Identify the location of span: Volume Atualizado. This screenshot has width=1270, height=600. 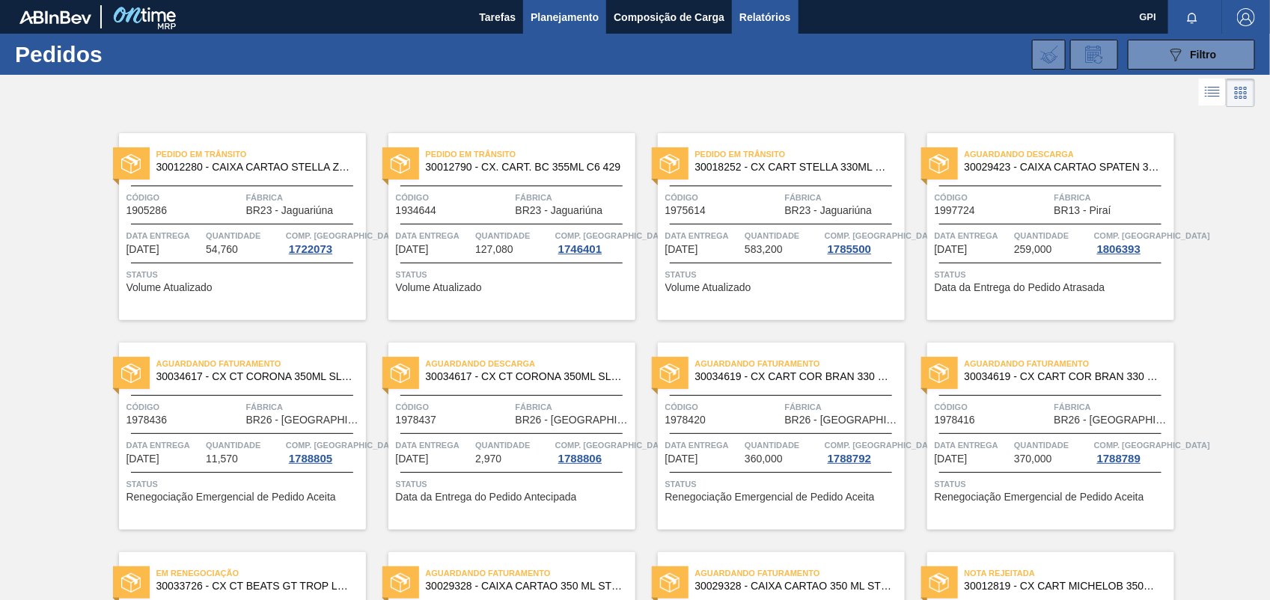
(169, 287).